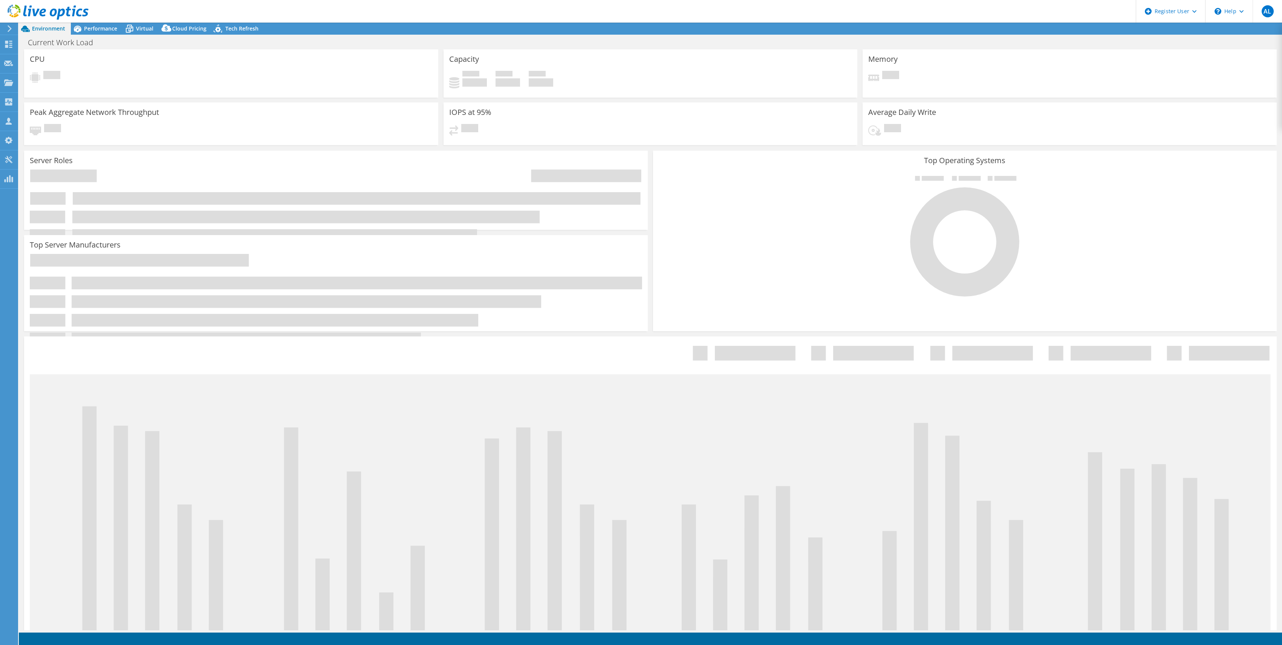  I want to click on h3: Peak Aggregate Network Throughput, so click(94, 112).